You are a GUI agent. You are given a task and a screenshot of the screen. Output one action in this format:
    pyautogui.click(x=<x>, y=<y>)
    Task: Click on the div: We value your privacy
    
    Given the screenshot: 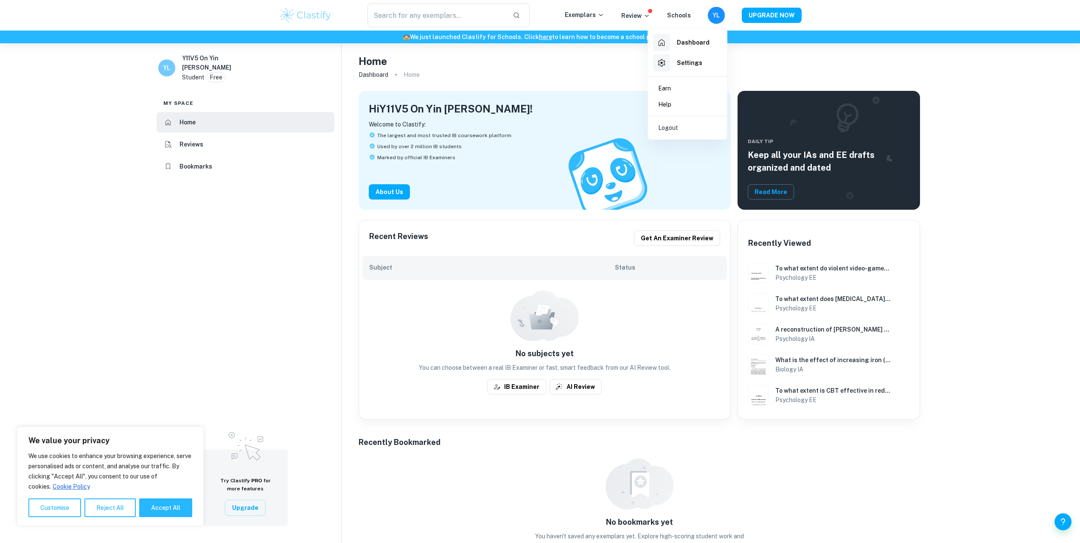 What is the action you would take?
    pyautogui.click(x=110, y=476)
    